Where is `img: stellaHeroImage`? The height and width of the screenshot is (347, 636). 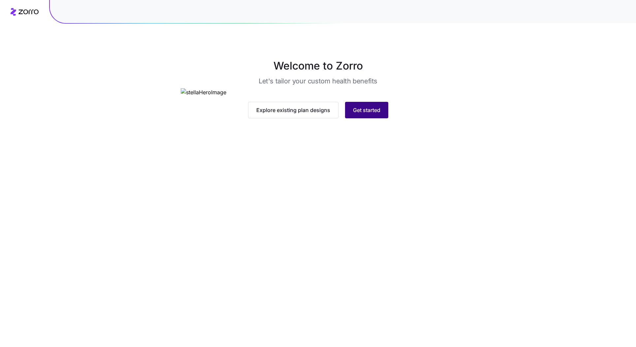 img: stellaHeroImage is located at coordinates (318, 92).